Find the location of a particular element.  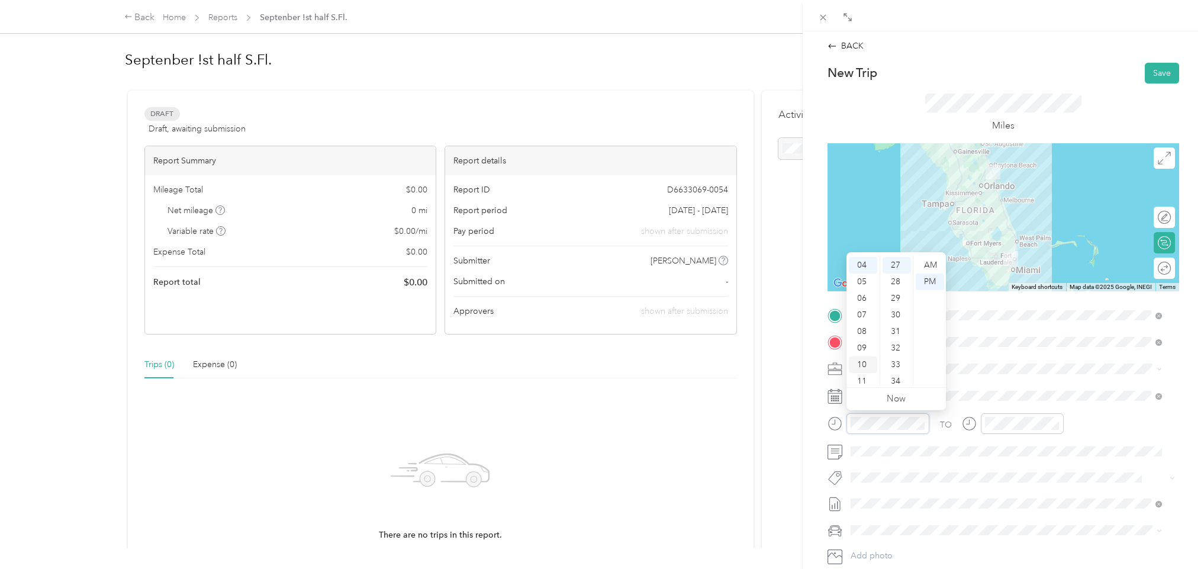

div: 08 is located at coordinates (863, 331).